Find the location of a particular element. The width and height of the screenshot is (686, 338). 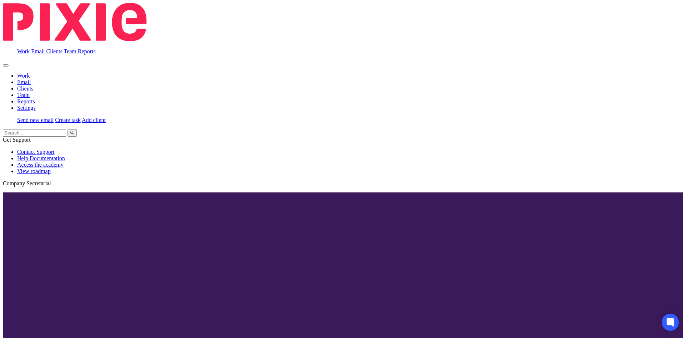

a: Create task is located at coordinates (68, 120).